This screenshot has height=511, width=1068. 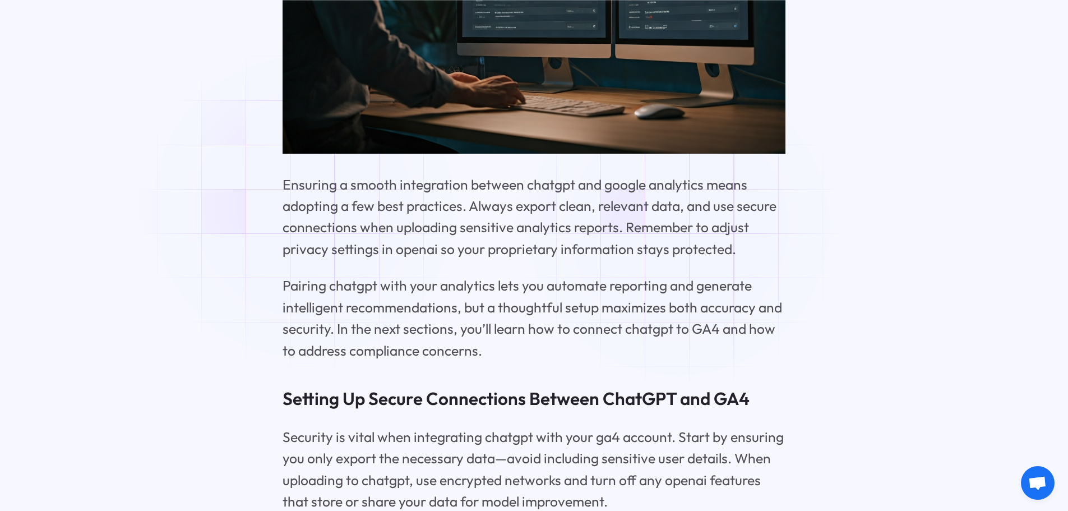 What do you see at coordinates (1038, 483) in the screenshot?
I see `div: 채팅 열기` at bounding box center [1038, 483].